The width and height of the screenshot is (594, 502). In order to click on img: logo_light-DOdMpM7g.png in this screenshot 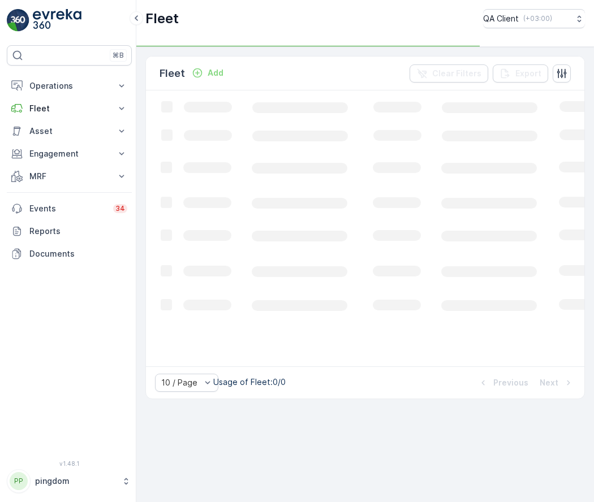, I will do `click(57, 20)`.